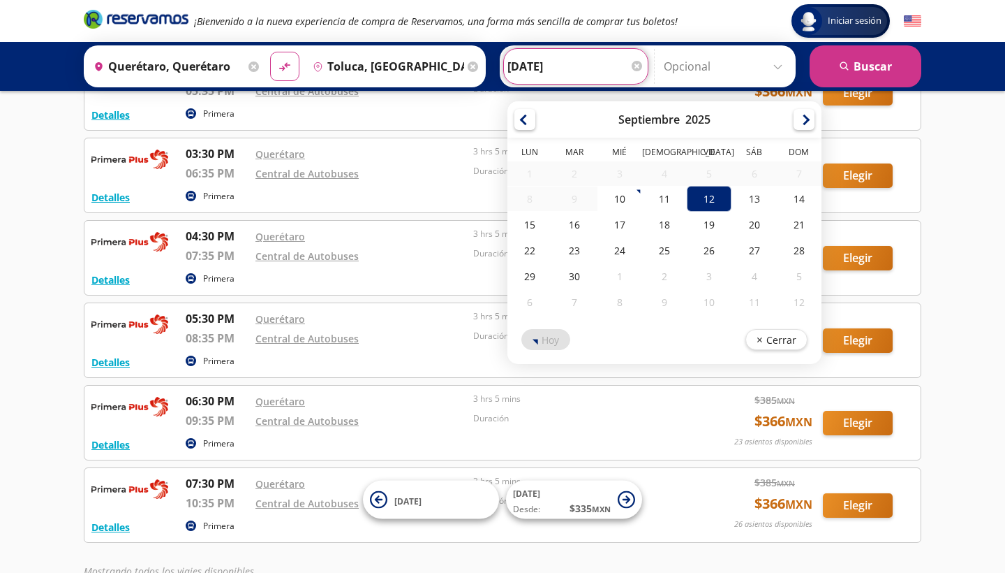 The image size is (1005, 573). What do you see at coordinates (620, 198) in the screenshot?
I see `div: 10-Sep-25` at bounding box center [620, 198].